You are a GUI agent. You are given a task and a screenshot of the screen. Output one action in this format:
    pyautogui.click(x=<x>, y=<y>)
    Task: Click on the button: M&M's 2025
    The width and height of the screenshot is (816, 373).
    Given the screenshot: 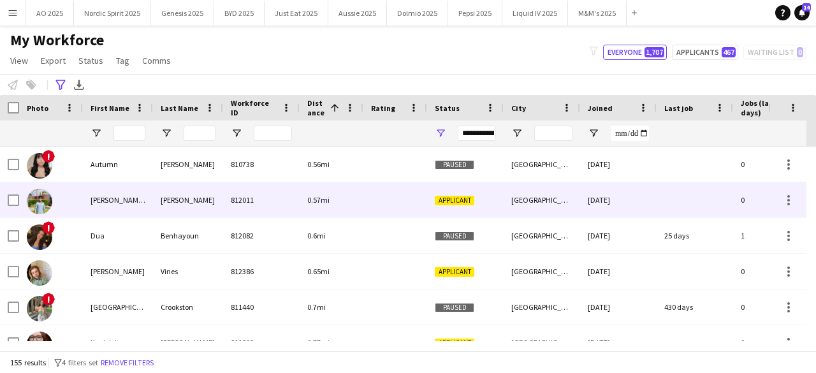 What is the action you would take?
    pyautogui.click(x=597, y=13)
    